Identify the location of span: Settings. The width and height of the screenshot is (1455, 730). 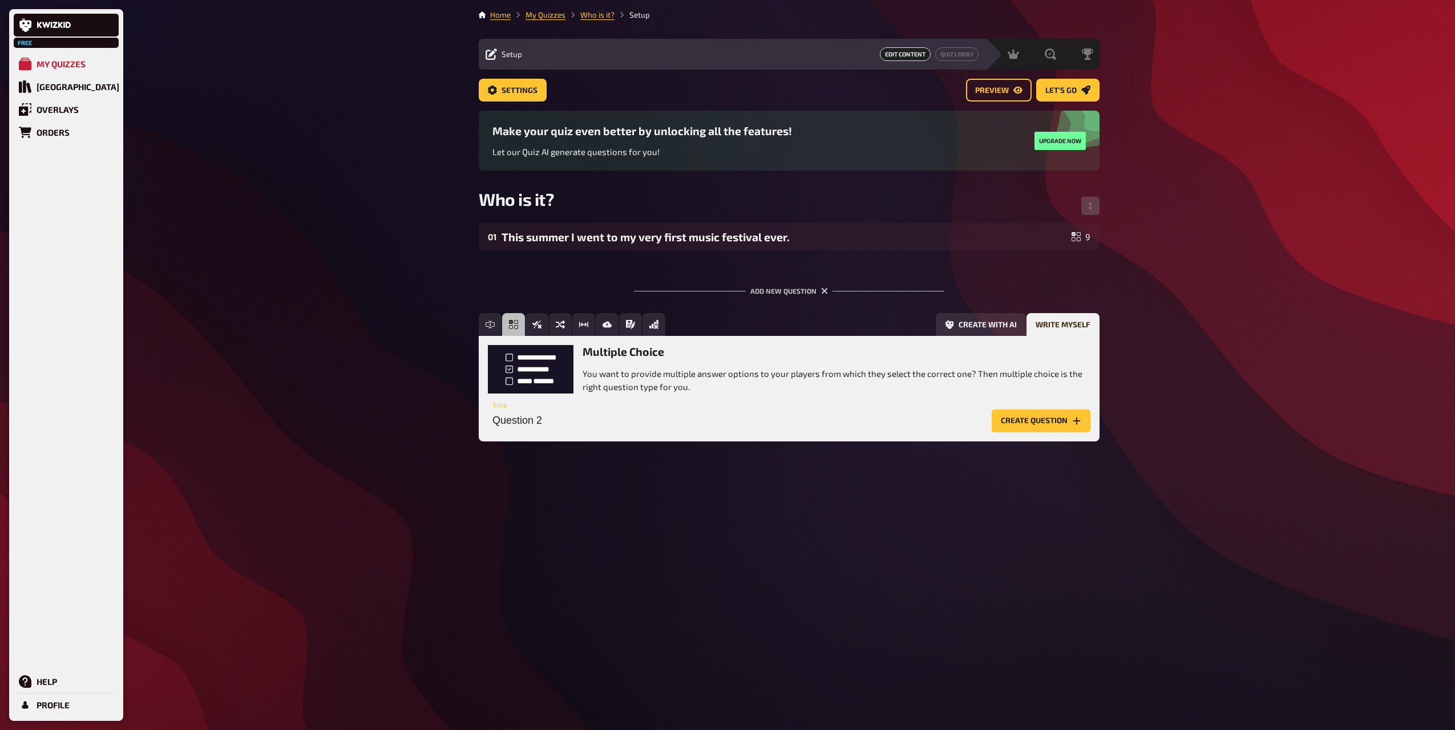
(519, 91).